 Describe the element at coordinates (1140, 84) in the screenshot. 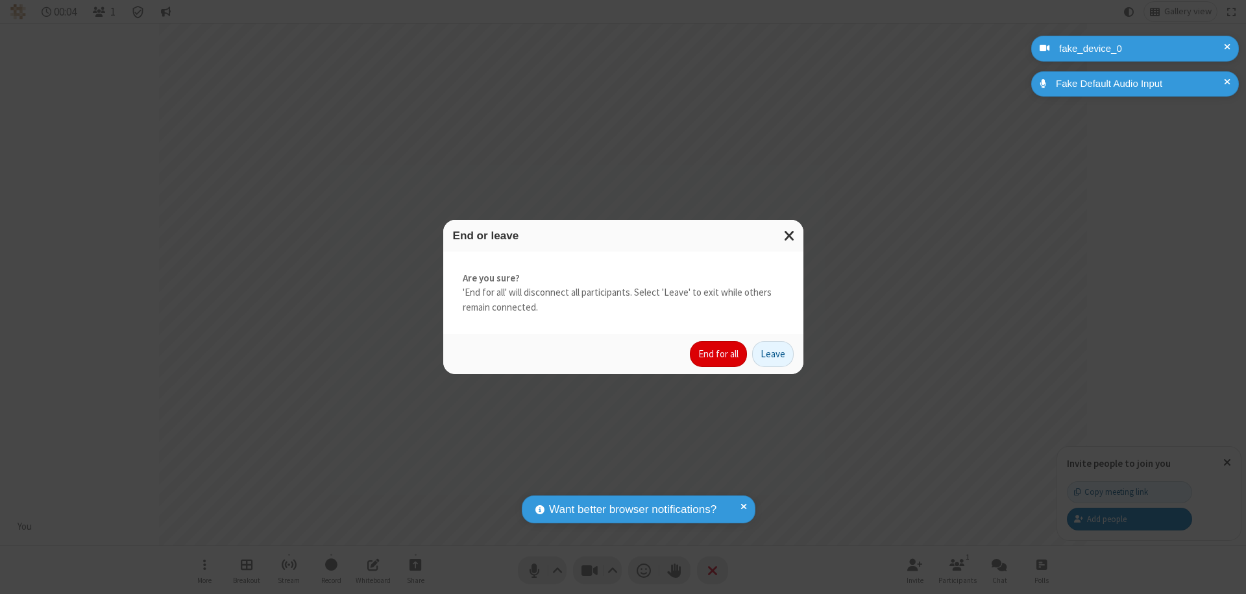

I see `div: Fake Default Audio Input` at that location.